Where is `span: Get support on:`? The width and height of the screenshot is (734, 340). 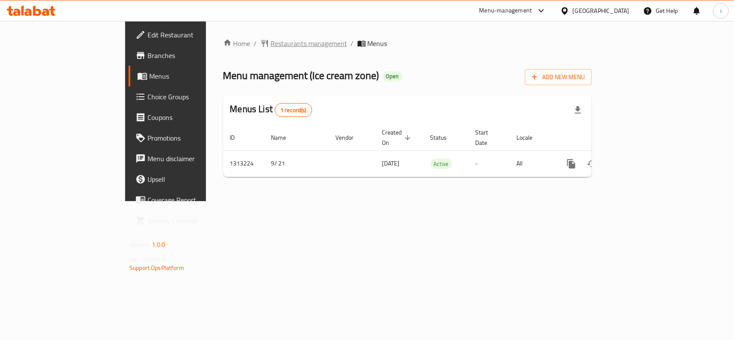 span: Get support on: is located at coordinates (149, 259).